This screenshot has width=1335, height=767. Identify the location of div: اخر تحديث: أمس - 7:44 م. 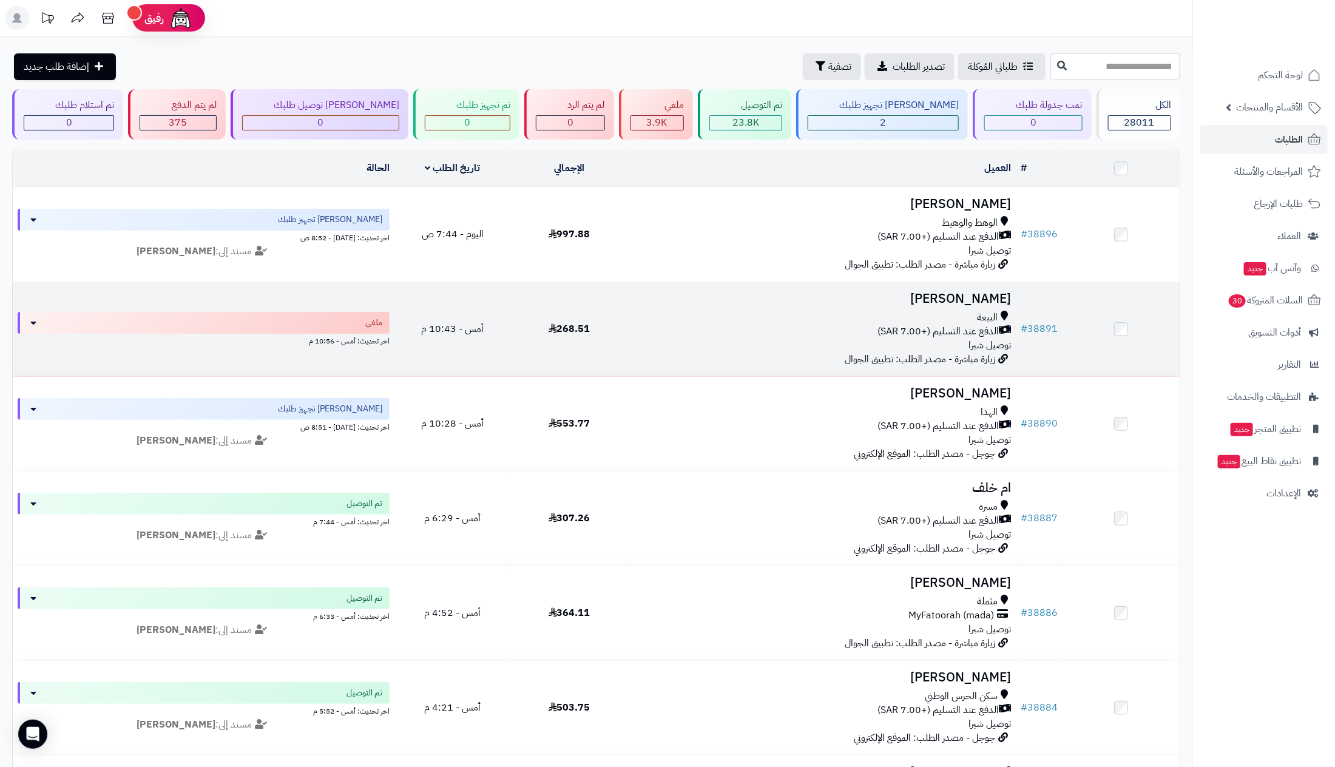
(203, 520).